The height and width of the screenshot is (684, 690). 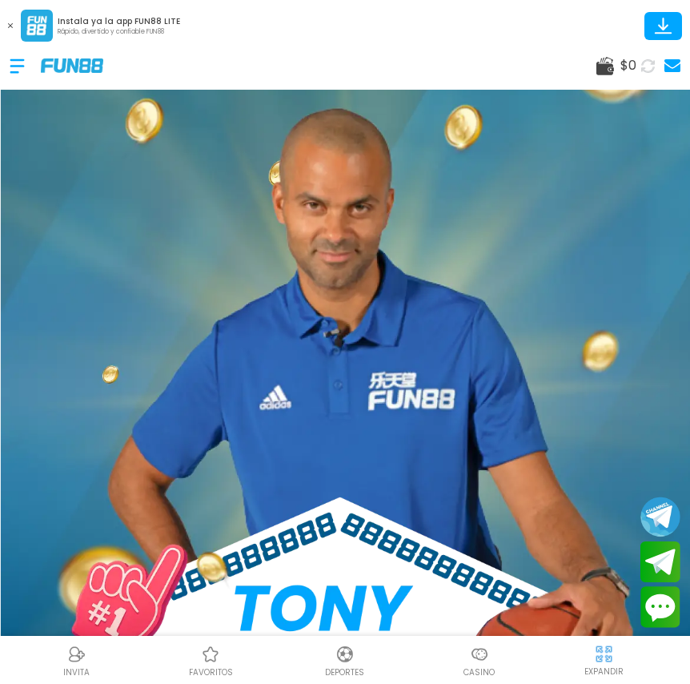 What do you see at coordinates (629, 66) in the screenshot?
I see `span: $ 0` at bounding box center [629, 66].